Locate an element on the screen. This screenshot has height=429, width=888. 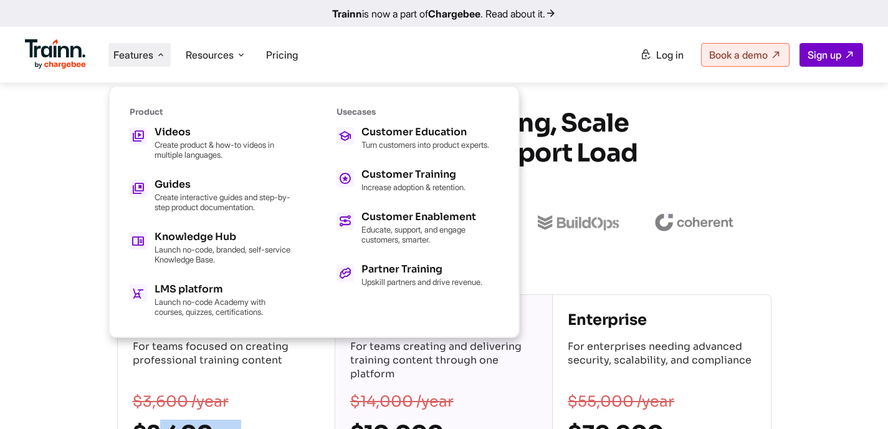
s: $55,000 /year is located at coordinates (621, 401).